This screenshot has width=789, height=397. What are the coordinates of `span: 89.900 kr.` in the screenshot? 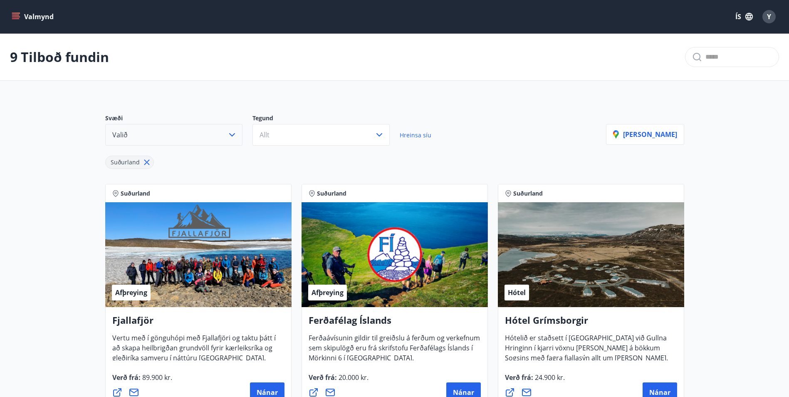 It's located at (156, 377).